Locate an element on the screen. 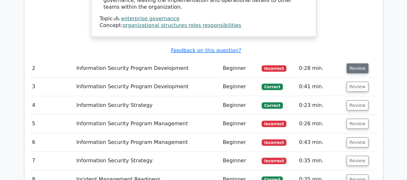 The image size is (407, 180). a: Feedback on this question? is located at coordinates (206, 50).